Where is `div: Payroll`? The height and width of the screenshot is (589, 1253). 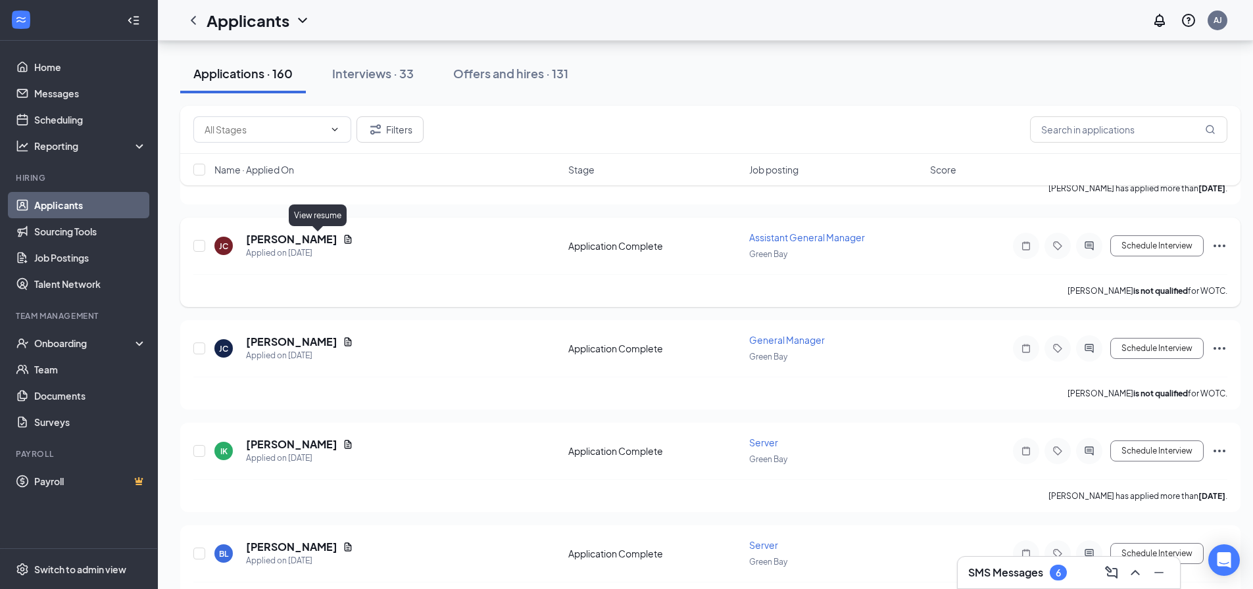 div: Payroll is located at coordinates (80, 454).